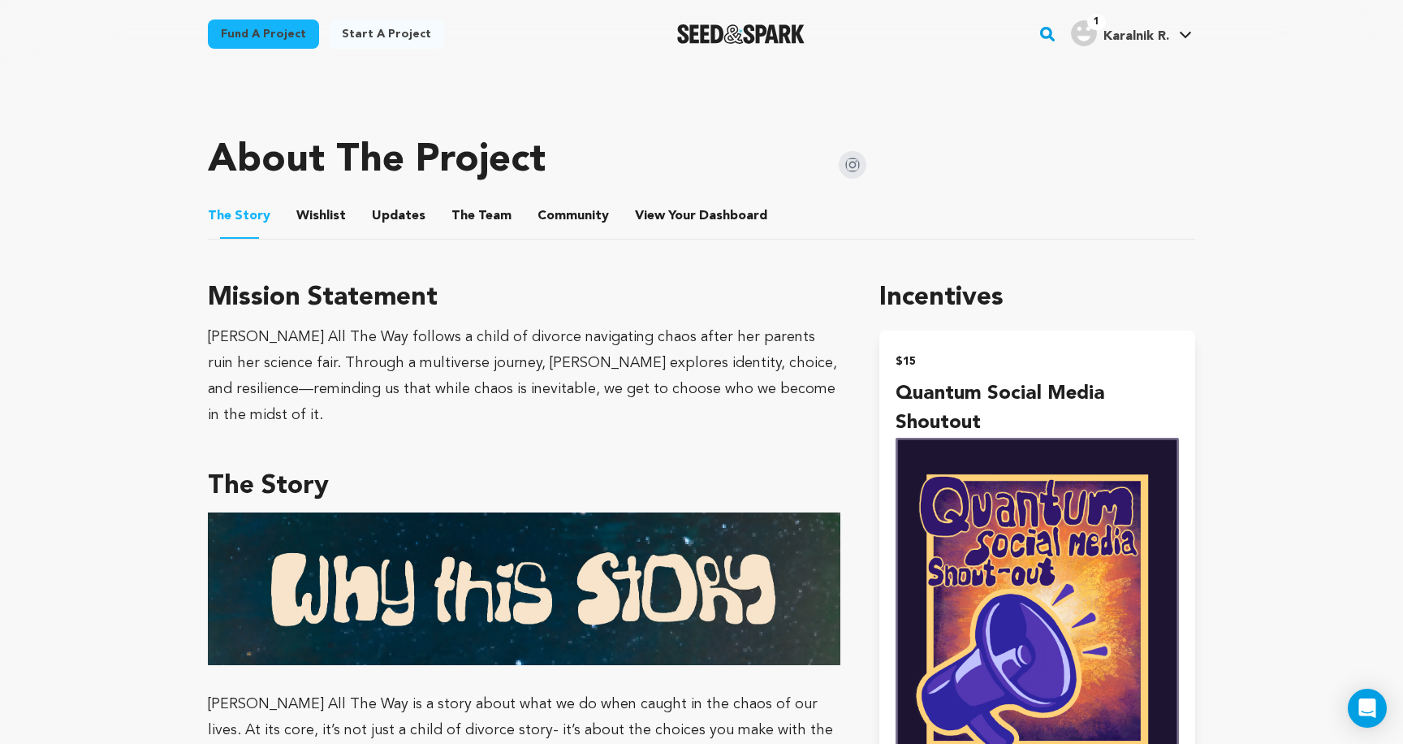 Image resolution: width=1403 pixels, height=744 pixels. What do you see at coordinates (853, 165) in the screenshot?
I see `img: Seed&Spark Instagram Icon` at bounding box center [853, 165].